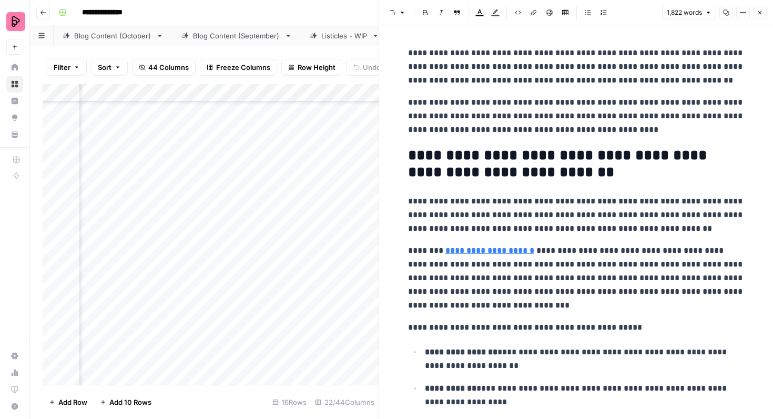  What do you see at coordinates (237, 36) in the screenshot?
I see `a: Blog Content (September)` at bounding box center [237, 36].